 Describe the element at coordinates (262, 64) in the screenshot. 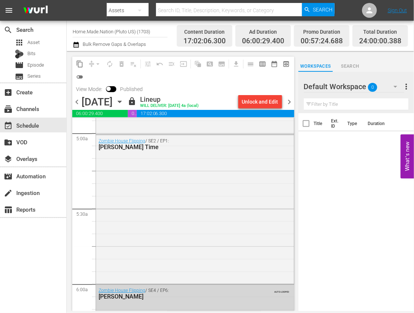

I see `span: calendar_view_week_outlined` at that location.